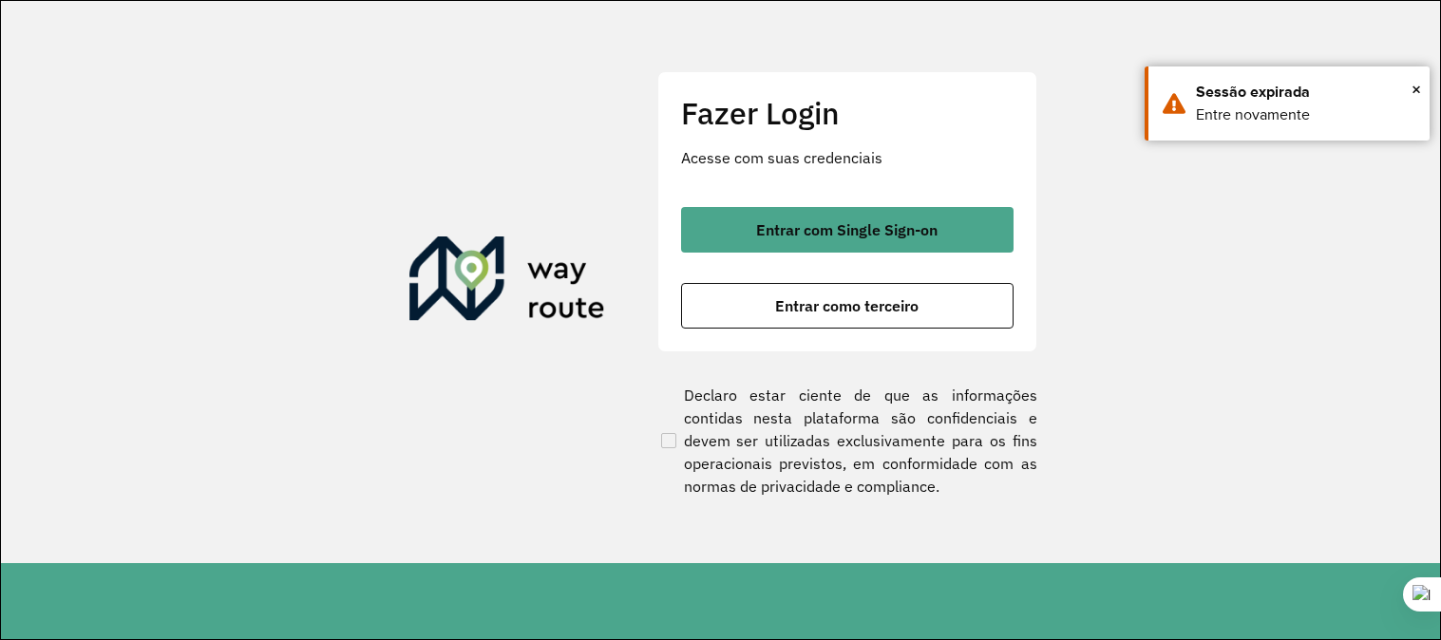 This screenshot has height=640, width=1441. What do you see at coordinates (848, 158) in the screenshot?
I see `p: Acesse com suas credenciais` at bounding box center [848, 158].